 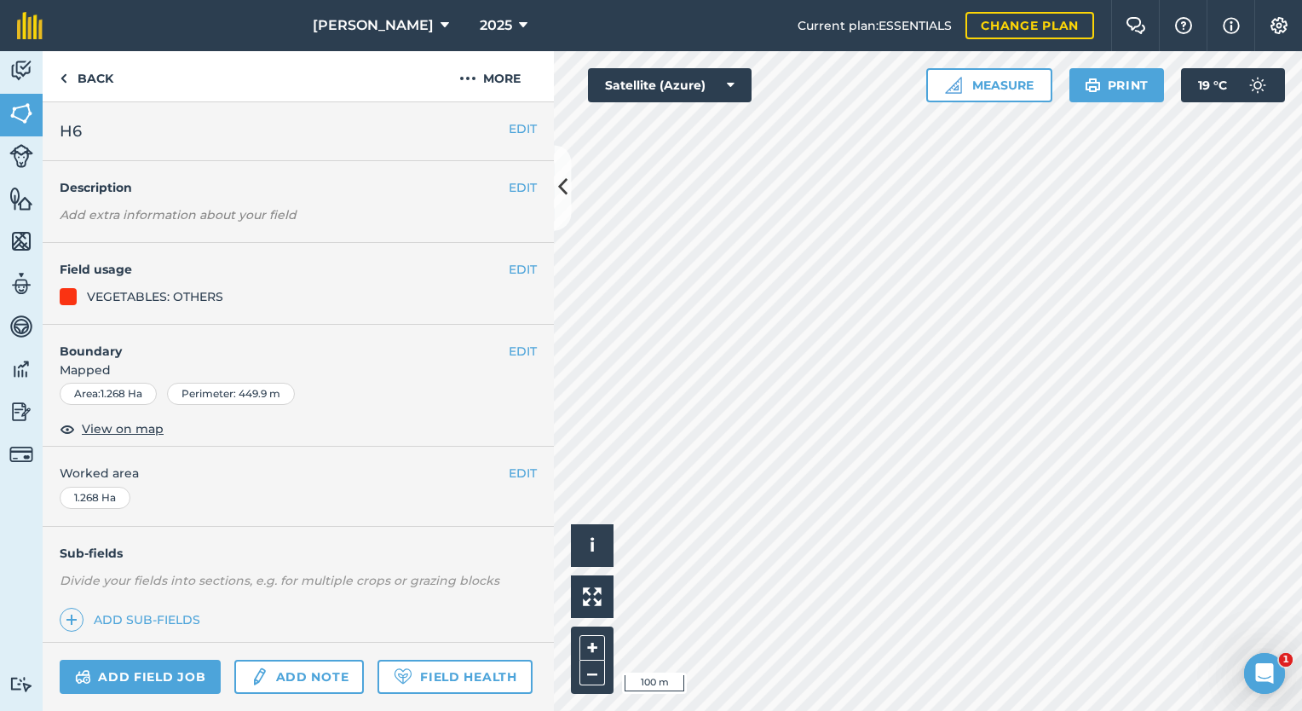 What do you see at coordinates (592, 596) in the screenshot?
I see `img: Four arrows, one pointing top left, one top right, one bottom right and the last bottom left` at bounding box center [592, 596].